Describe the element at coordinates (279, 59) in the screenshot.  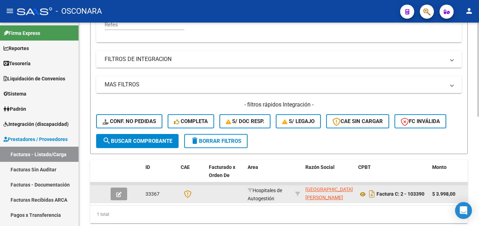
I see `mat-expansion-panel-header: FILTROS DE INTEGRACION` at that location.